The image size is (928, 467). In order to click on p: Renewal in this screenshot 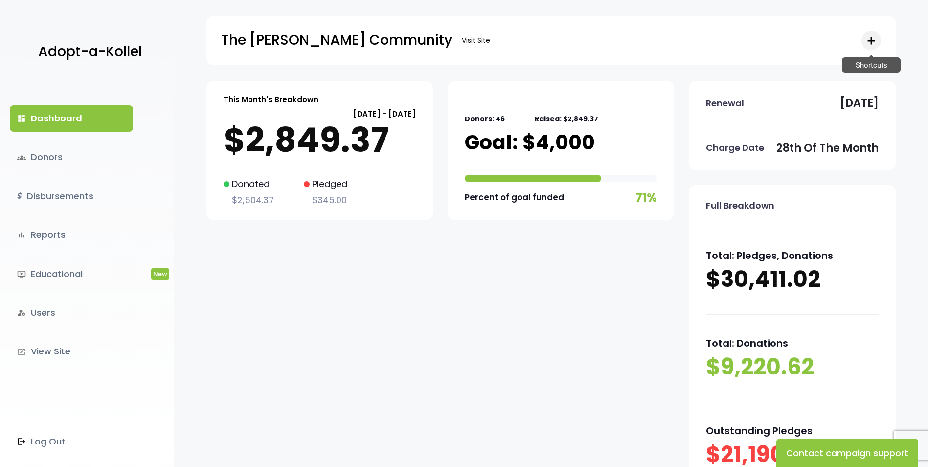, I will do `click(725, 103)`.